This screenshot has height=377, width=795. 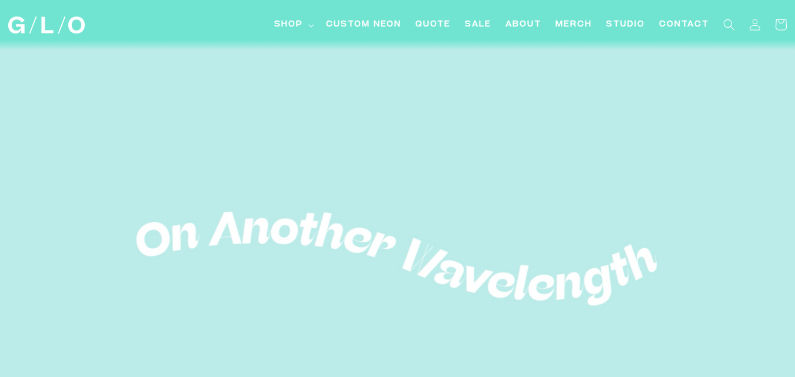 I want to click on a: Quote, so click(x=433, y=25).